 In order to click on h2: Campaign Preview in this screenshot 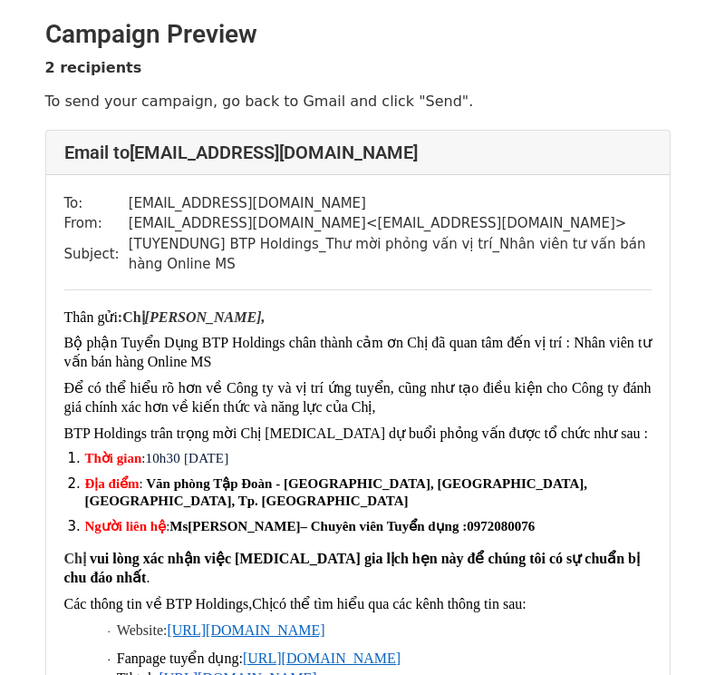, I will do `click(358, 34)`.